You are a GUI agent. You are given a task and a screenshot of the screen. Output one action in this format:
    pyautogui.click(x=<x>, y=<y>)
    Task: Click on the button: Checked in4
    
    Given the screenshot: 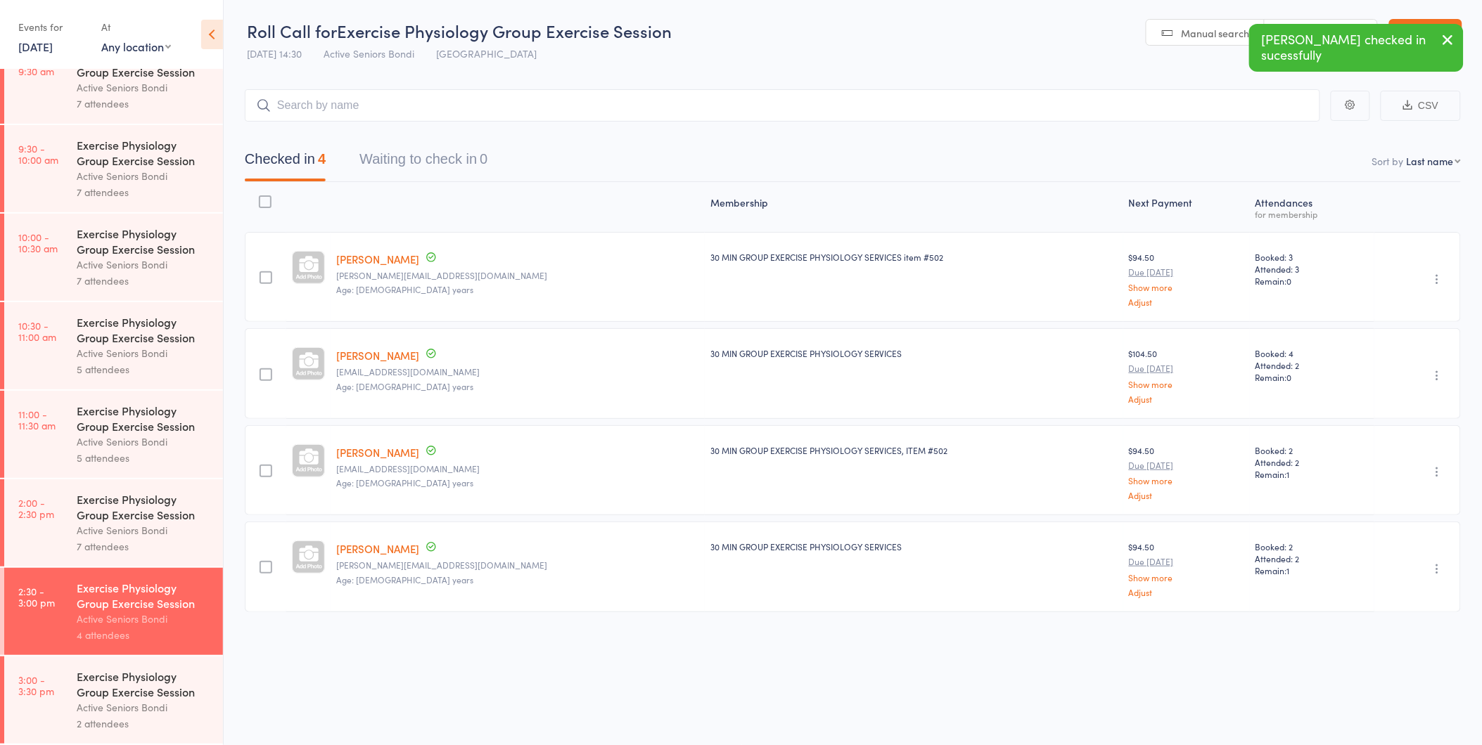 What is the action you would take?
    pyautogui.click(x=285, y=162)
    